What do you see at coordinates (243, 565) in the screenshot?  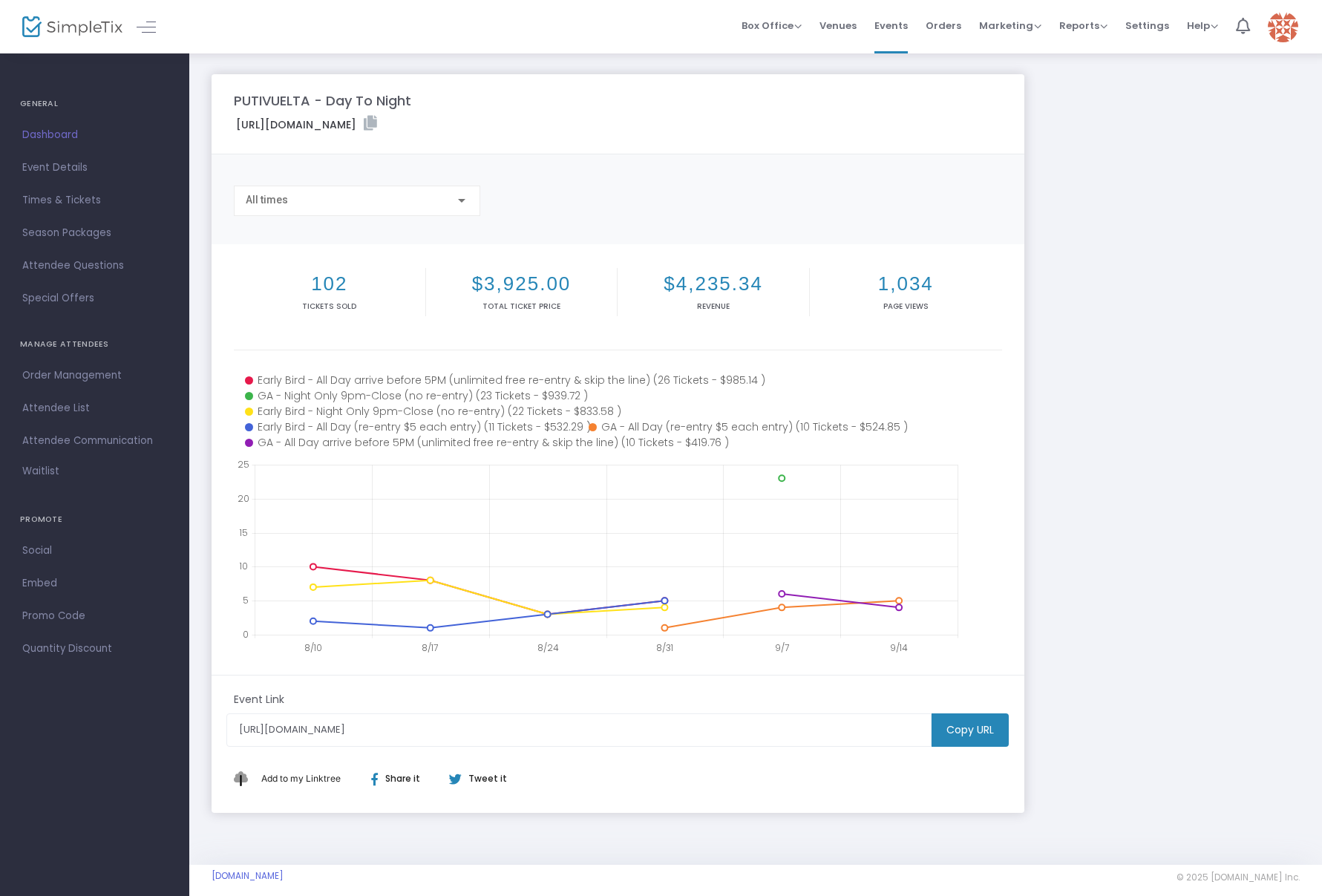 I see `text: 10` at bounding box center [243, 565].